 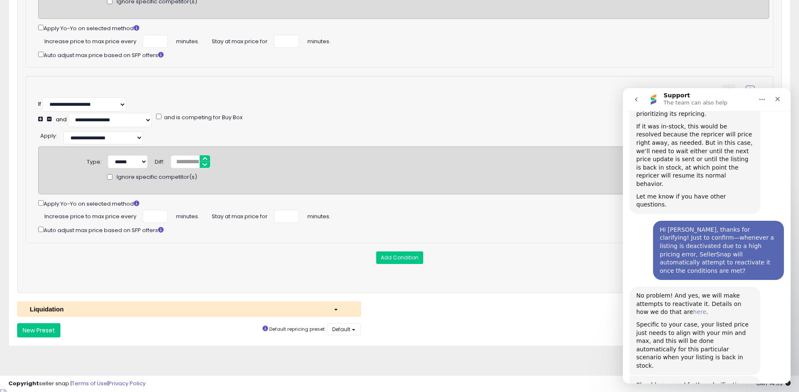 What do you see at coordinates (72, 67) in the screenshot?
I see `div: If it was in-stock, this would be resolved because the repricer will price right away, as needed....` at bounding box center [72, 67].